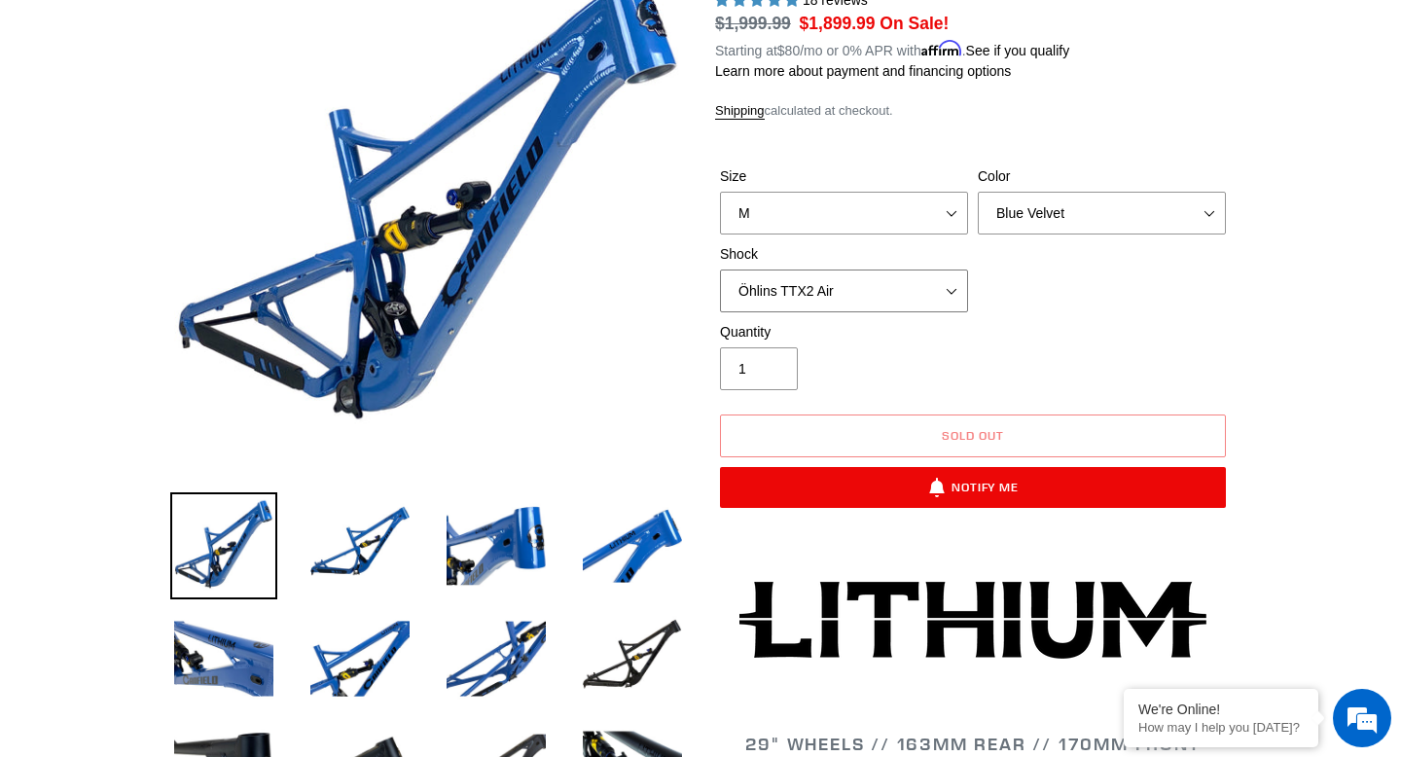 The width and height of the screenshot is (1401, 757). I want to click on span: 29" WHEELS // 163mm REAR // 170mm FRONT, so click(972, 743).